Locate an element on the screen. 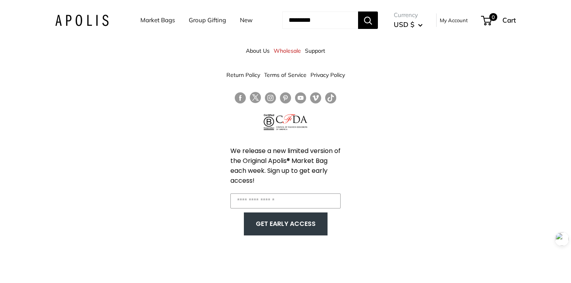  a: Support is located at coordinates (315, 51).